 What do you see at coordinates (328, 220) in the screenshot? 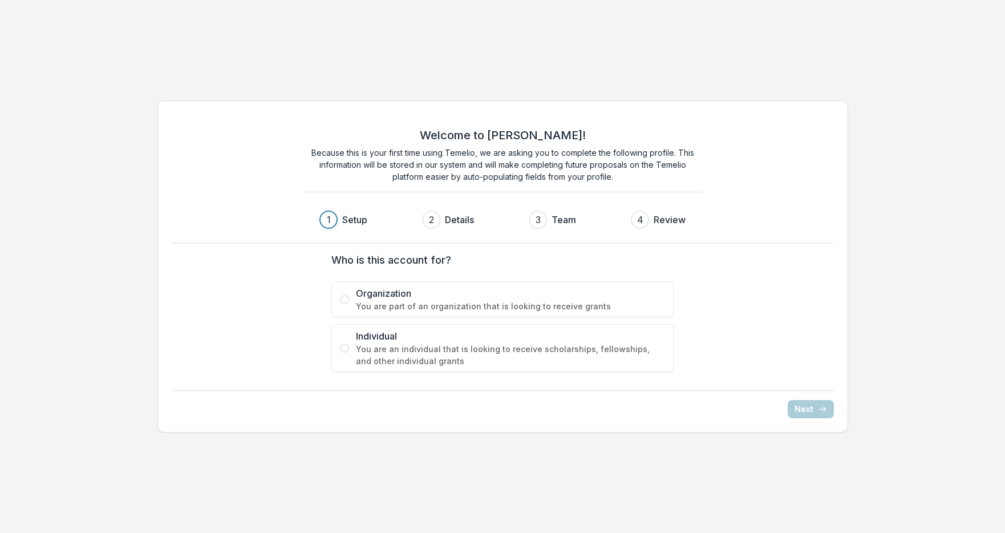
I see `div: 1` at bounding box center [328, 220].